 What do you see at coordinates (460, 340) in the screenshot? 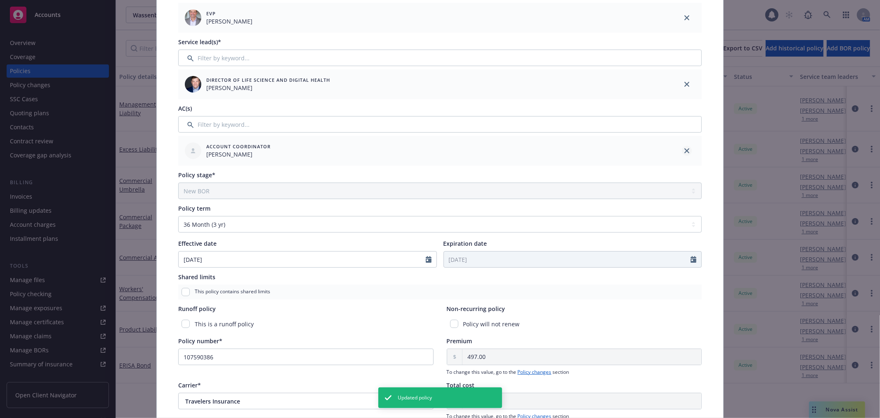
I see `span: Premium` at bounding box center [460, 340].